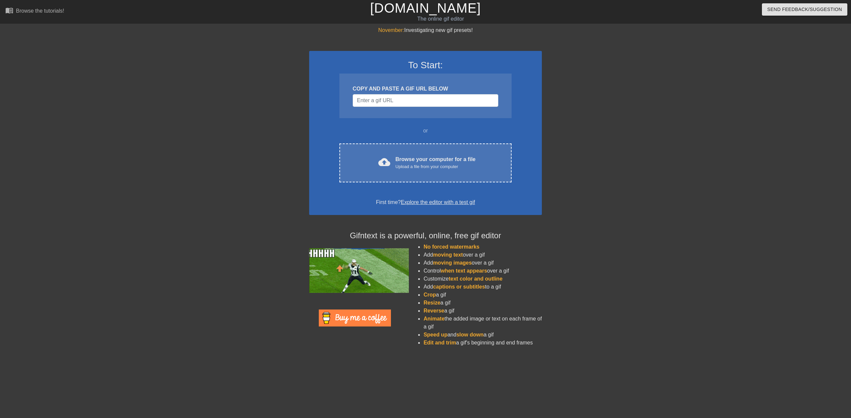  Describe the element at coordinates (426, 100) in the screenshot. I see `input: Username` at that location.